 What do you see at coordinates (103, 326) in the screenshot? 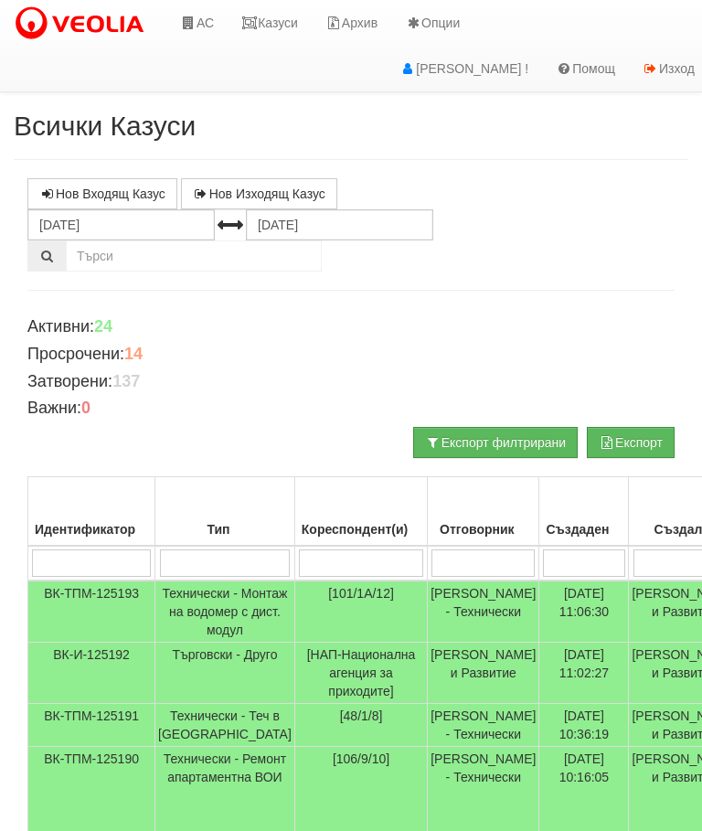
I see `b: 24` at bounding box center [103, 326].